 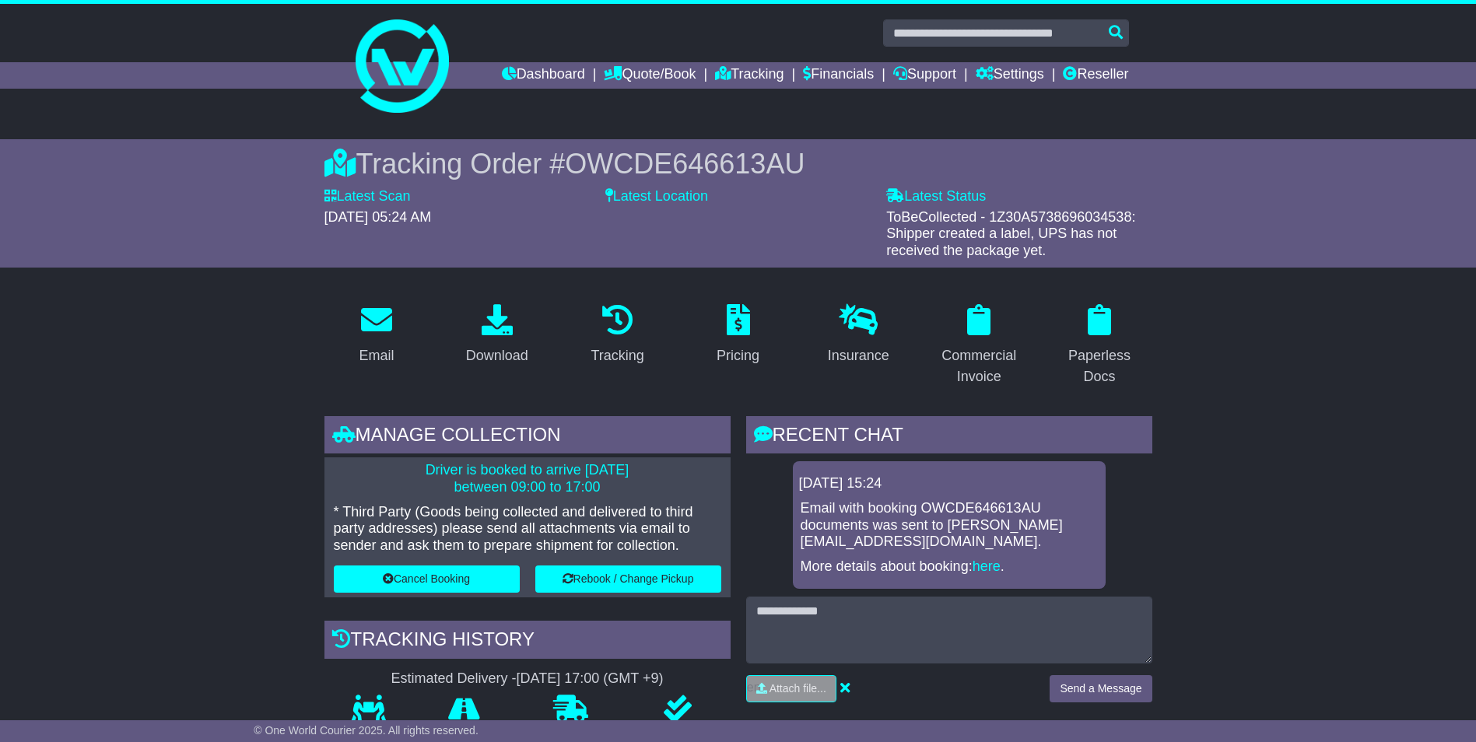 I want to click on a: Download, so click(x=497, y=335).